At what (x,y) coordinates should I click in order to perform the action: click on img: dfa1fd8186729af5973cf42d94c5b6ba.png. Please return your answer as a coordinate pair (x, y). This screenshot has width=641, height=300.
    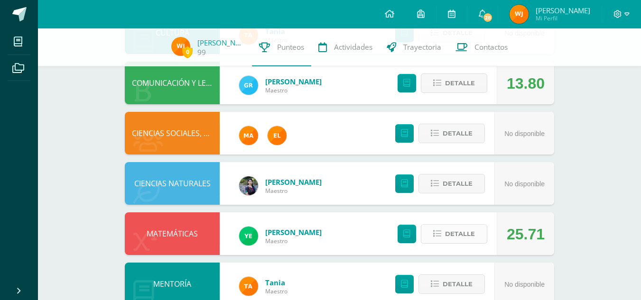
    Looking at the image, I should click on (248, 236).